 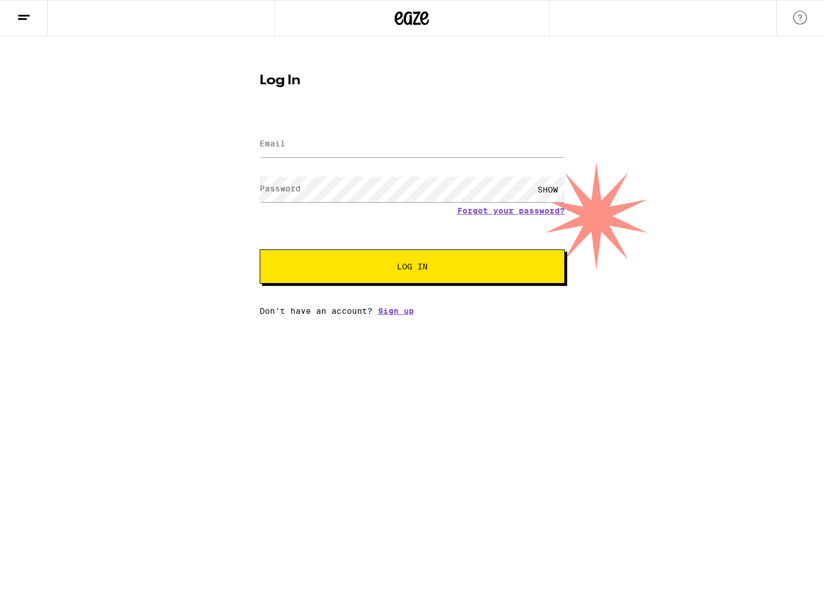 What do you see at coordinates (548, 189) in the screenshot?
I see `div: SHOW` at bounding box center [548, 189].